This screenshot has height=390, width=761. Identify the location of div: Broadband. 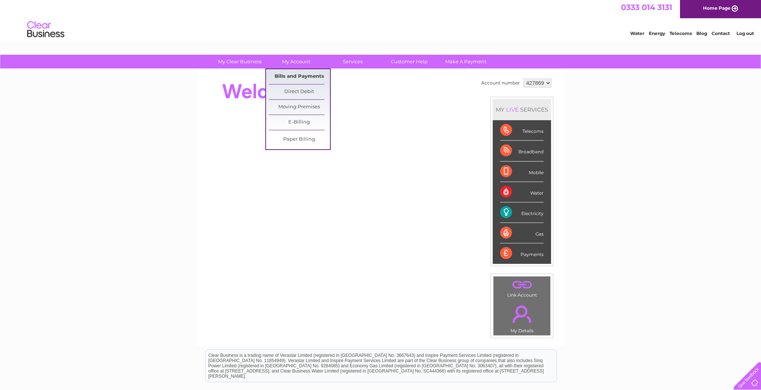
(522, 151).